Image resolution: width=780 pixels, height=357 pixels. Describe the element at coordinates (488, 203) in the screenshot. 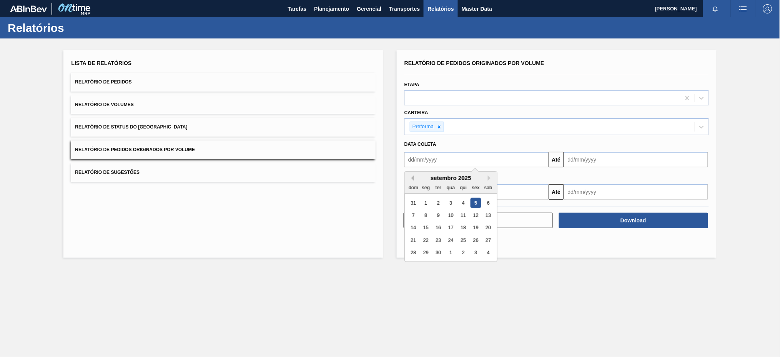

I see `div: Choose sábado, 6 de setembro de 2025` at that location.